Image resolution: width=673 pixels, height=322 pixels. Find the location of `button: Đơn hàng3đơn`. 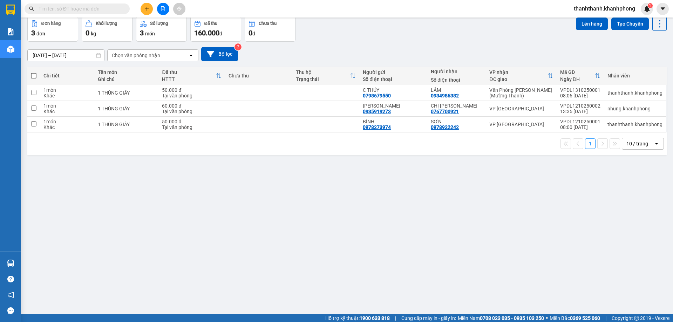

button: Đơn hàng3đơn is located at coordinates (53, 29).